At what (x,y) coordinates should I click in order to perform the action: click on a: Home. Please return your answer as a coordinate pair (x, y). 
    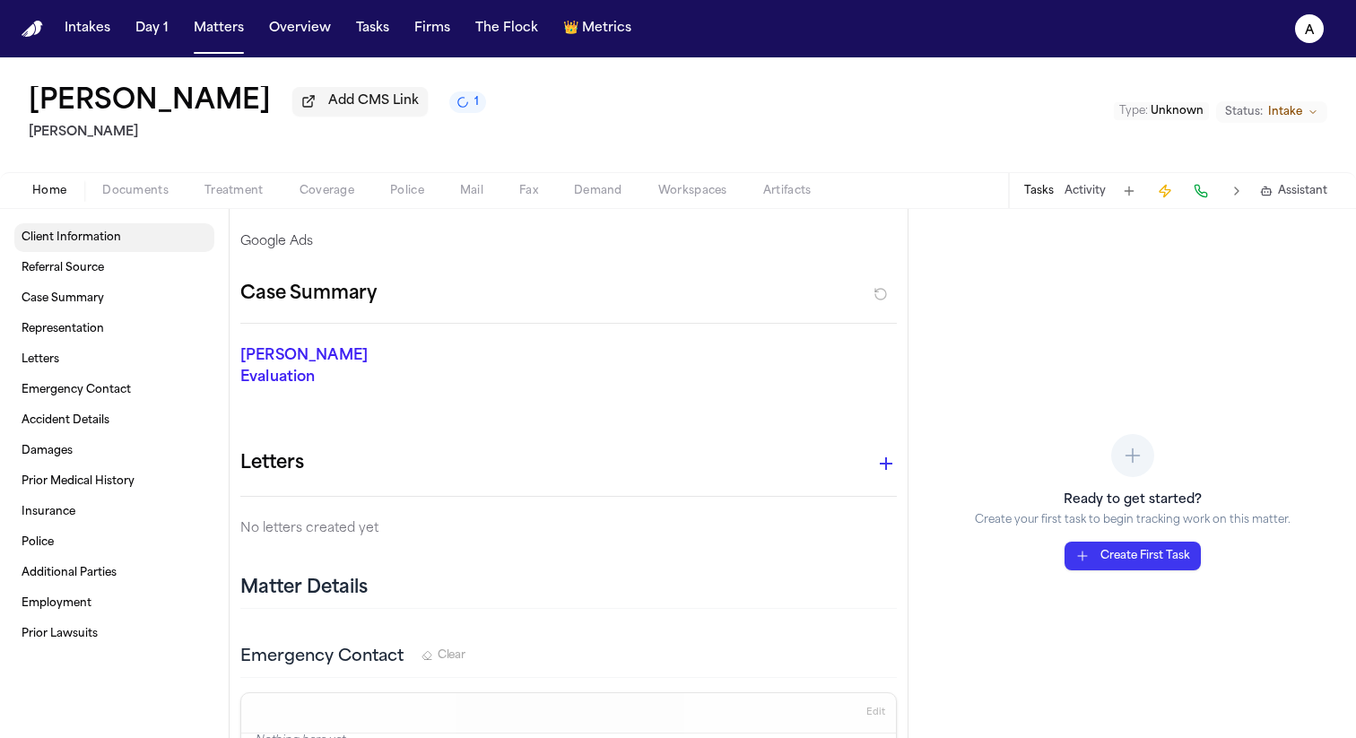
    Looking at the image, I should click on (32, 29).